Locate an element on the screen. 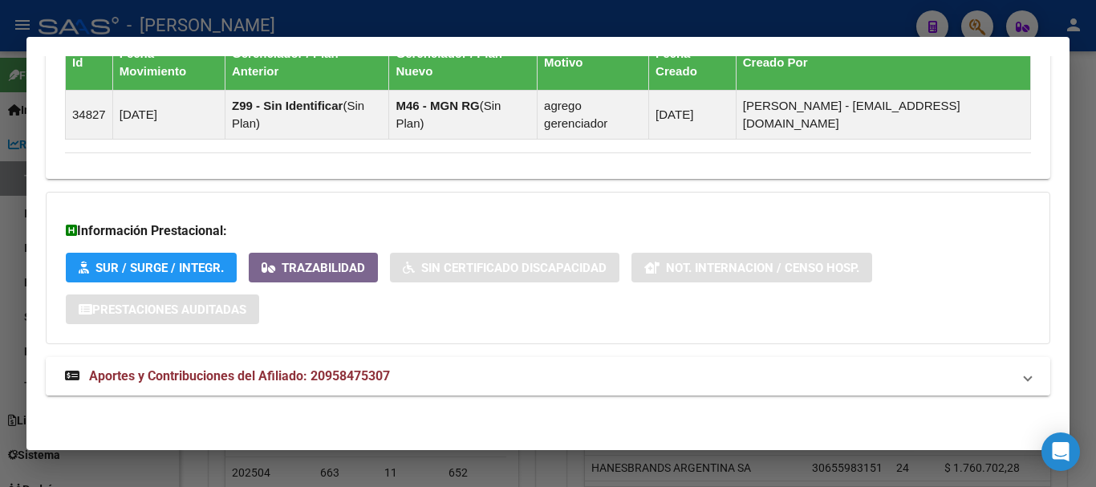  button: Sin Certificado Discapacidad is located at coordinates (505, 267).